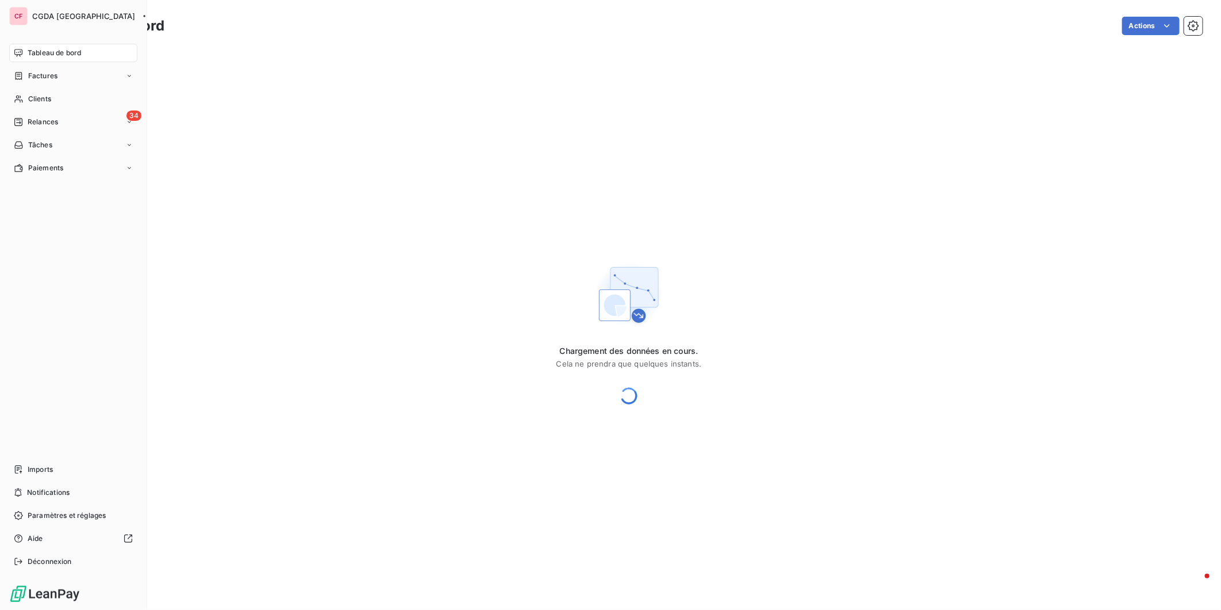 The width and height of the screenshot is (1221, 610). Describe the element at coordinates (1151, 26) in the screenshot. I see `button: Actions` at that location.